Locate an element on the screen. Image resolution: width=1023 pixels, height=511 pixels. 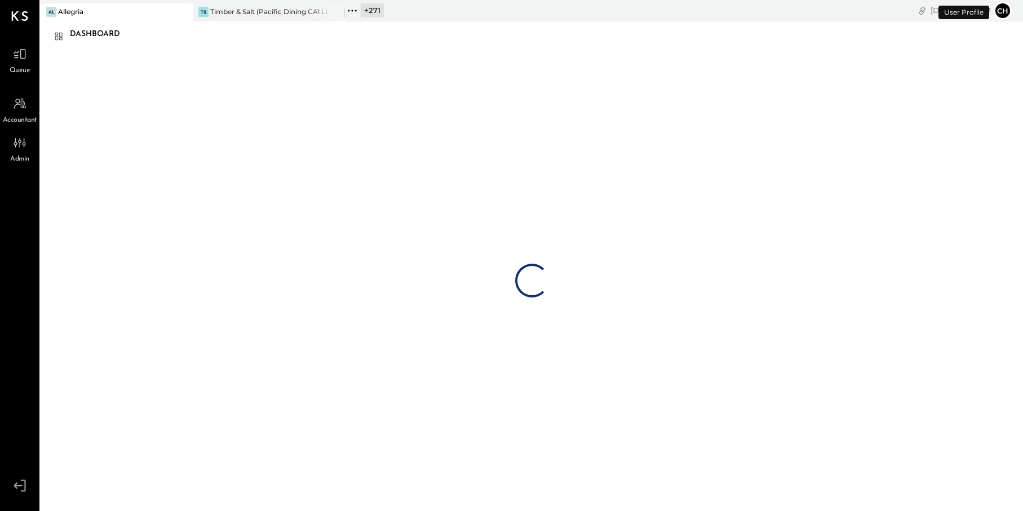
span: Admin is located at coordinates (20, 160).